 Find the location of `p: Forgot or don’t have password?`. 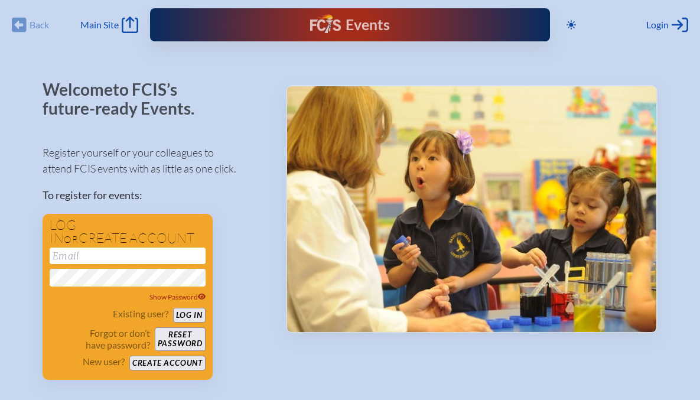

p: Forgot or don’t have password? is located at coordinates (100, 339).